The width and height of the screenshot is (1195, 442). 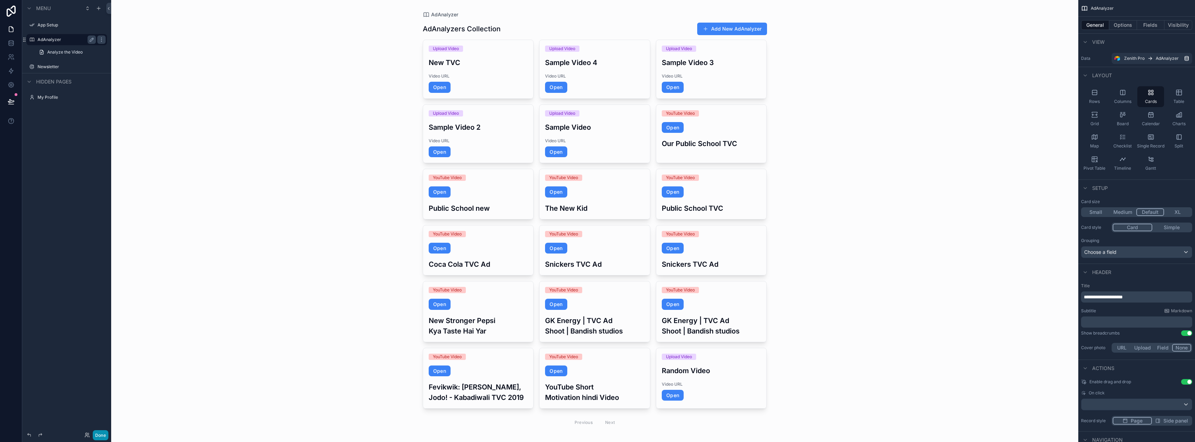 What do you see at coordinates (65, 40) in the screenshot?
I see `label: AdAnalyzer` at bounding box center [65, 40].